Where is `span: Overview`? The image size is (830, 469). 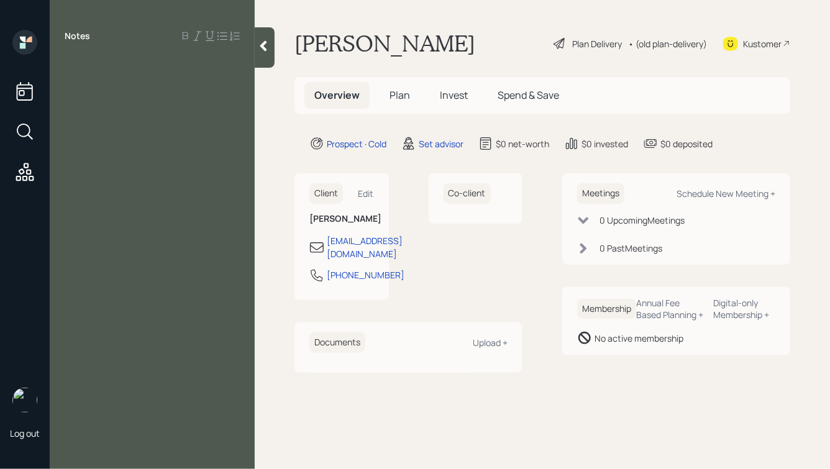 span: Overview is located at coordinates (337, 95).